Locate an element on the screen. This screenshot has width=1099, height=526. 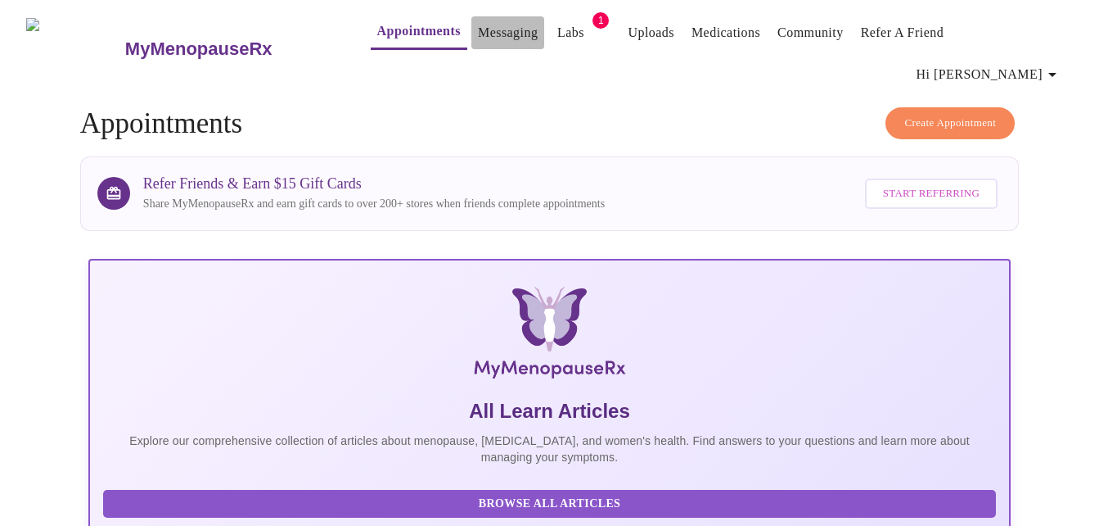
button: Browse All Articles is located at coordinates (549, 503).